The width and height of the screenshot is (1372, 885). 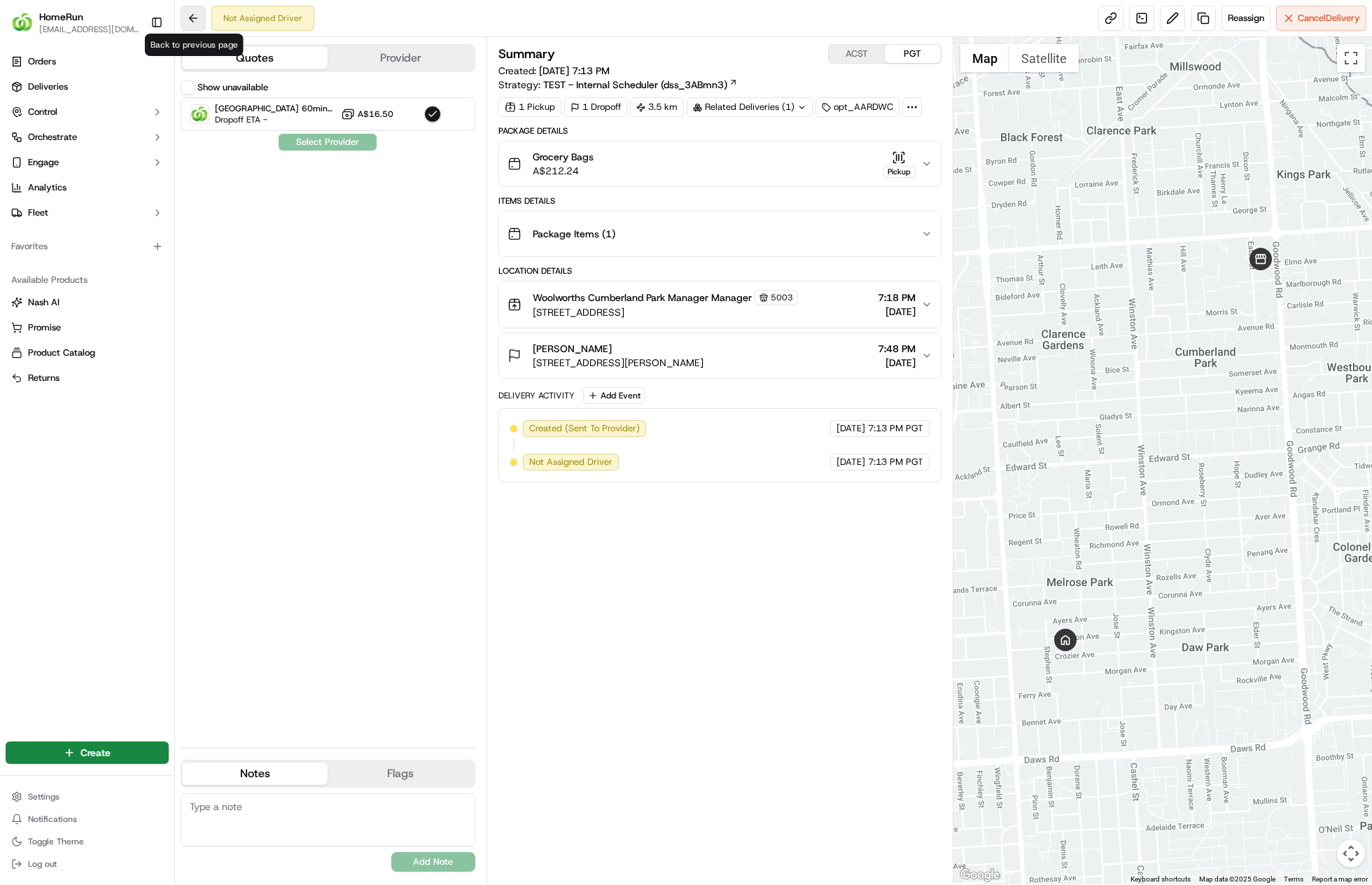 I want to click on a: Nash AI, so click(x=87, y=302).